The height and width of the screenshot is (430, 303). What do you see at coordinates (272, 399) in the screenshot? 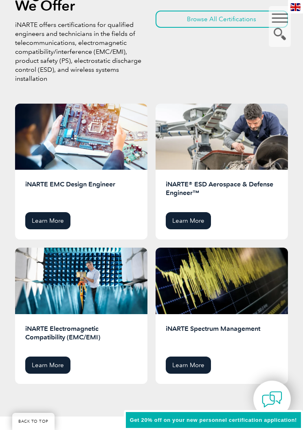
I see `img: contact-chat.png` at bounding box center [272, 399].